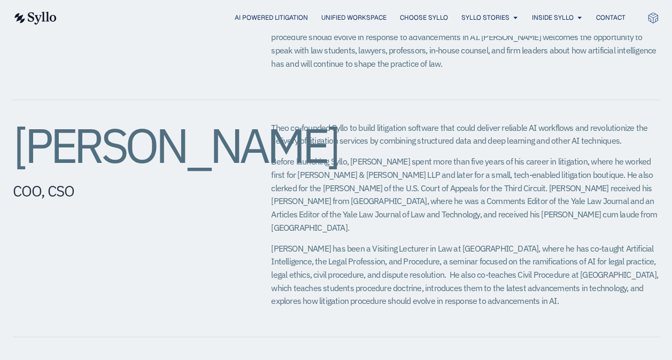 The width and height of the screenshot is (672, 360). I want to click on span: Choose Syllo, so click(424, 18).